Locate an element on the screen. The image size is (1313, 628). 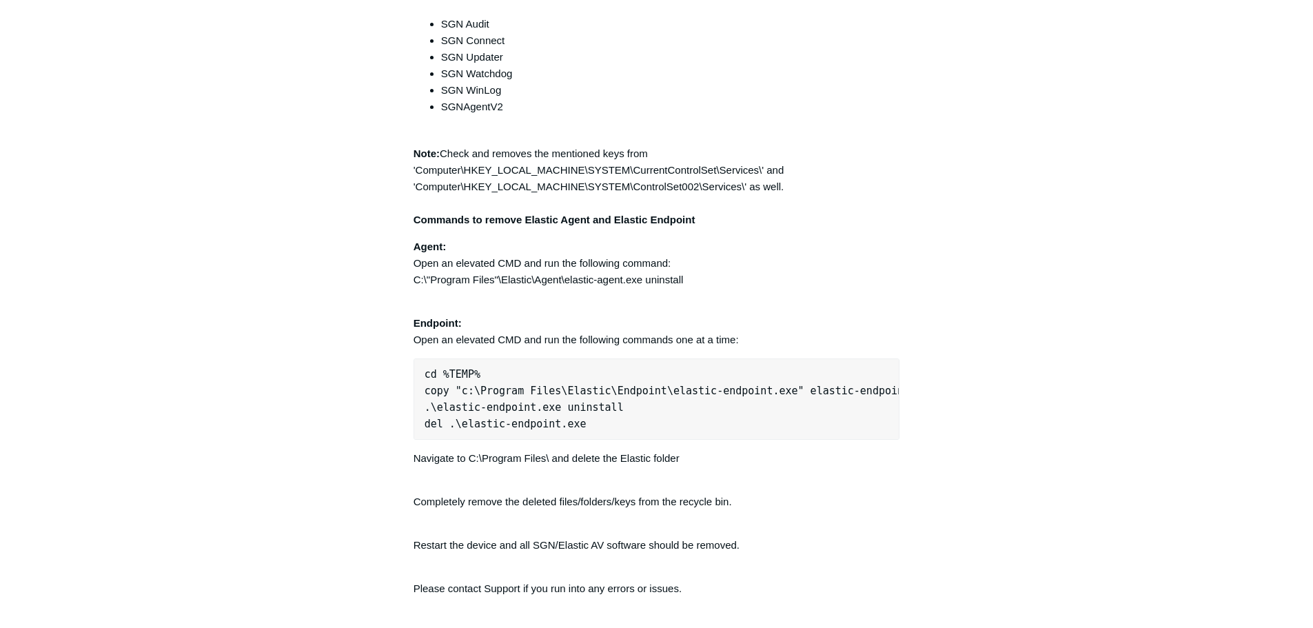
p: Please contact Support if you run into any errors or issues. is located at coordinates (657, 589).